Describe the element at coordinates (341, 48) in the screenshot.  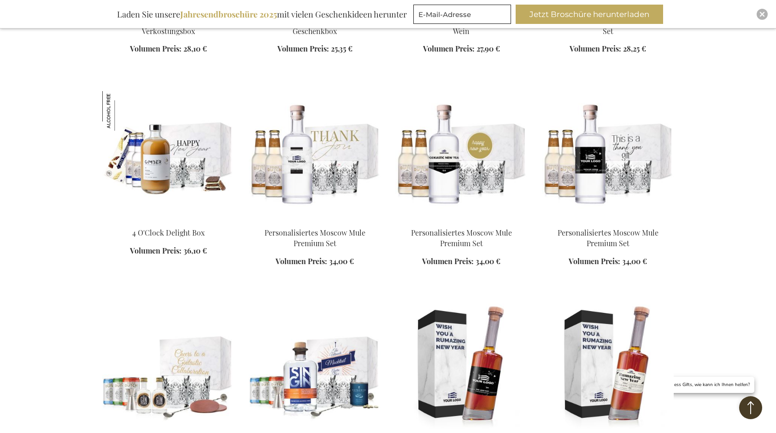
I see `span: 25,35 €` at that location.